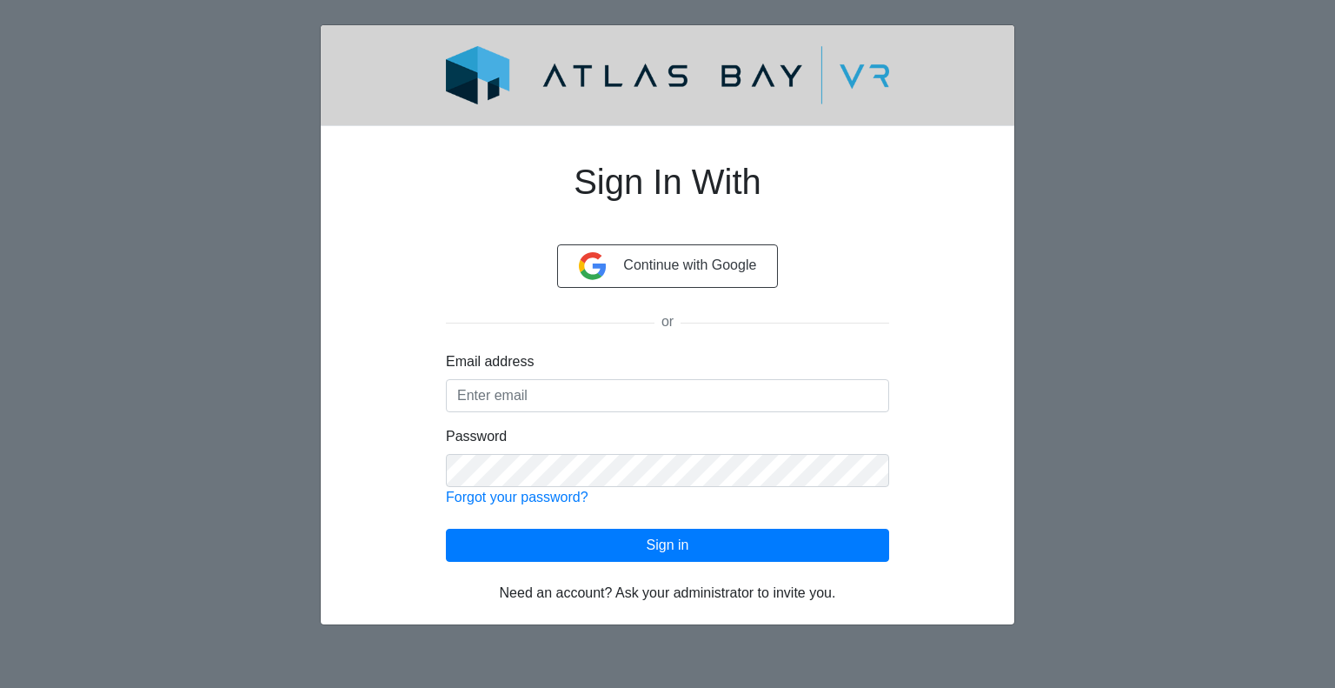  Describe the element at coordinates (517, 496) in the screenshot. I see `a: Forgot your password?` at that location.